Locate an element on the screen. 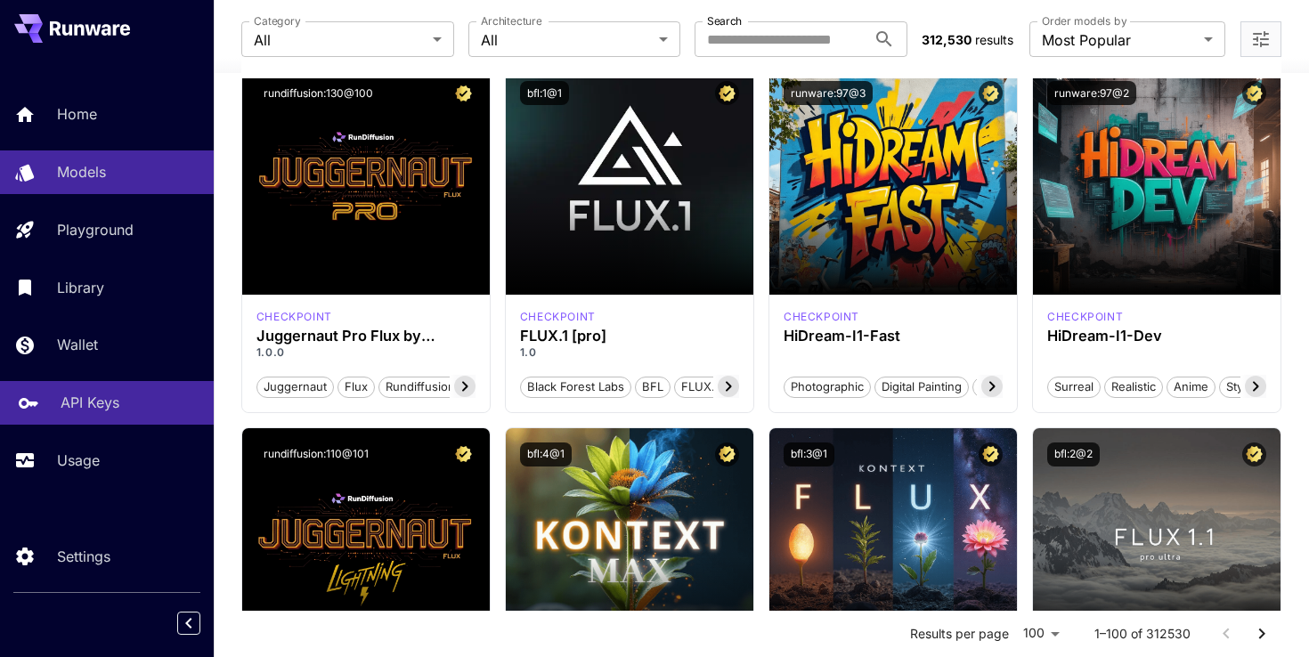 Image resolution: width=1309 pixels, height=657 pixels. span: BFL is located at coordinates (653, 387).